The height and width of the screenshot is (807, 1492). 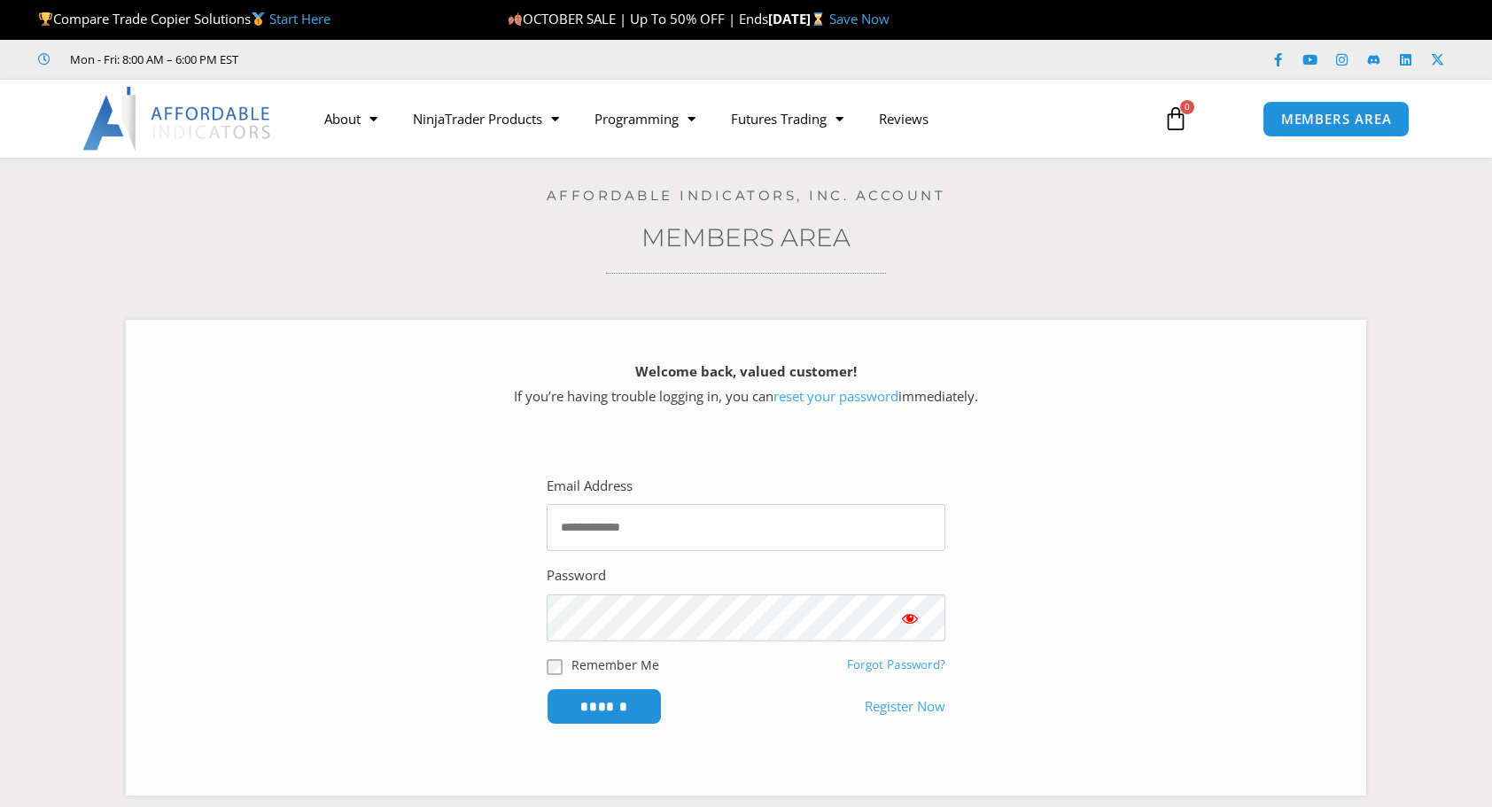 What do you see at coordinates (1176, 119) in the screenshot?
I see `a: 0` at bounding box center [1176, 119].